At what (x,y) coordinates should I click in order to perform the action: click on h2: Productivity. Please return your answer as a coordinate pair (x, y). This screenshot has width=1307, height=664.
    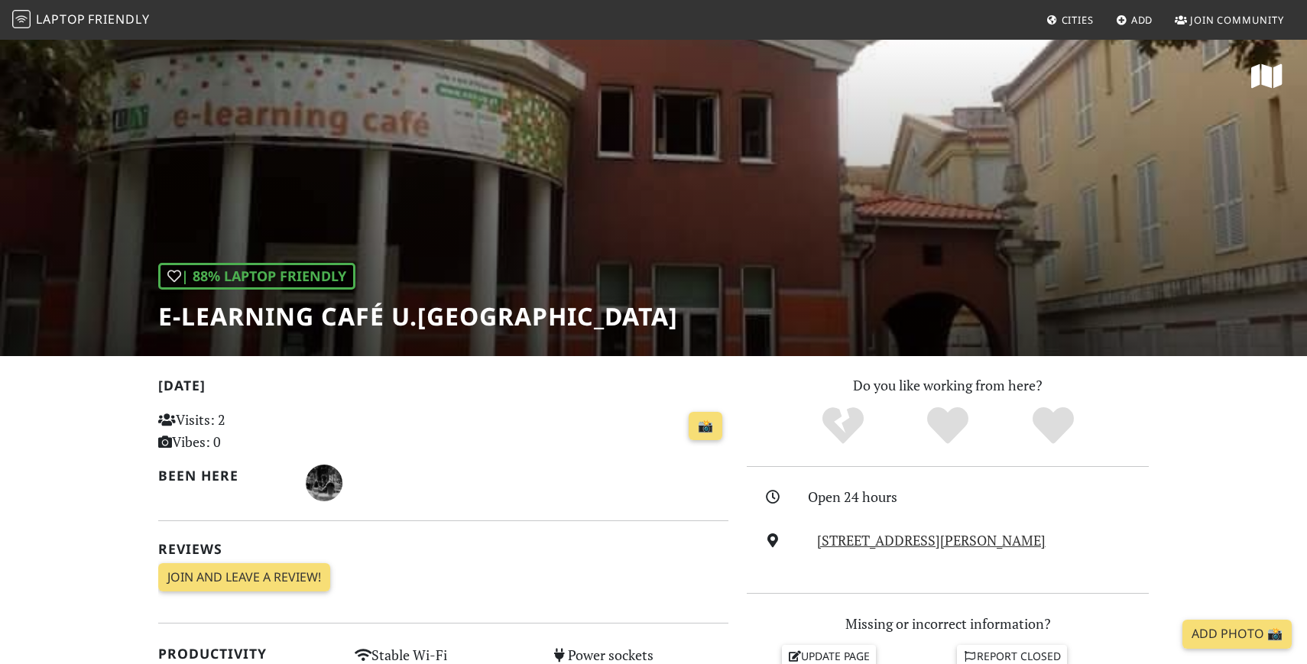
    Looking at the image, I should click on (247, 654).